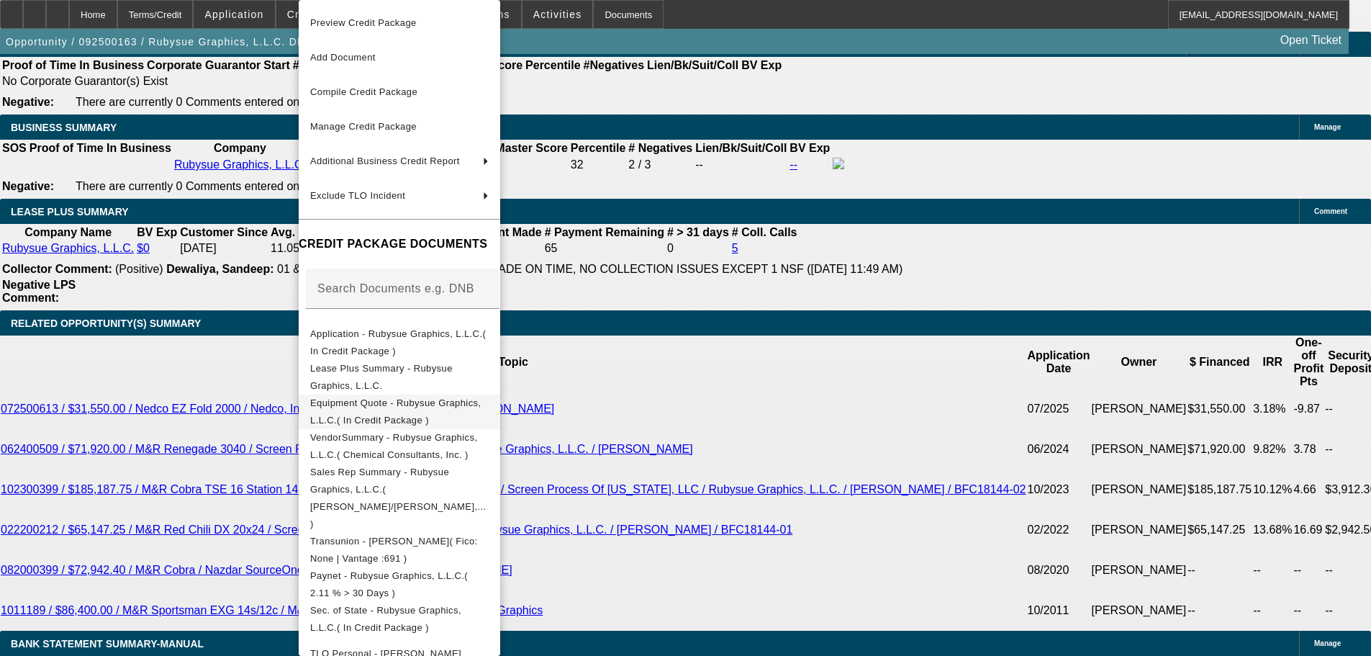 The image size is (1371, 656). I want to click on span: Paynet - Rubysue Graphics, L.L.C.( 2.11 % > 30 Days ), so click(389, 584).